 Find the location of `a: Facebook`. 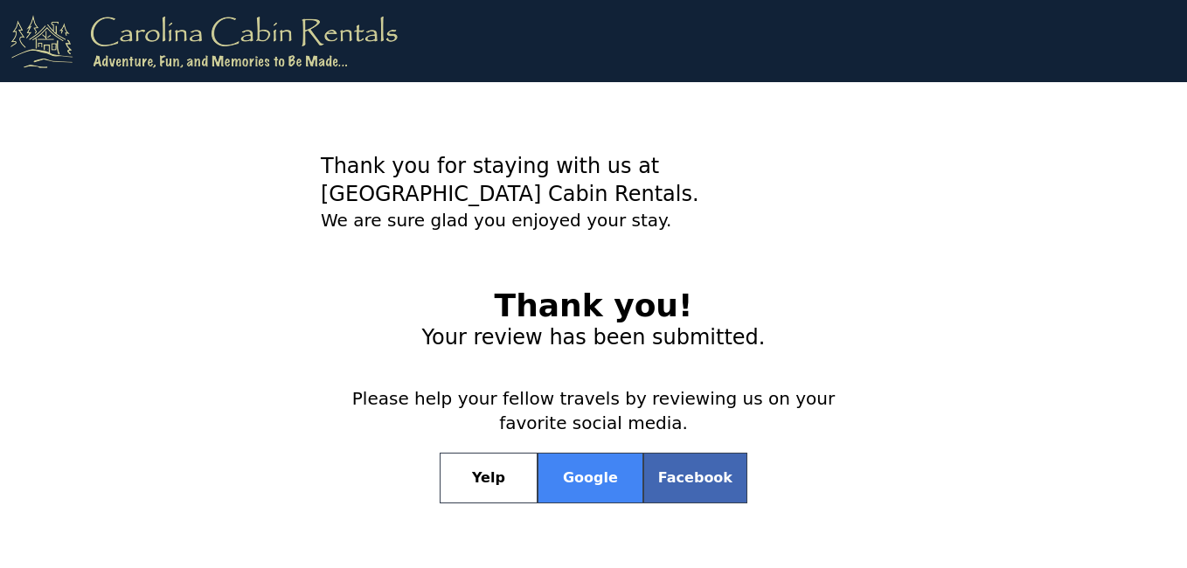

a: Facebook is located at coordinates (695, 478).